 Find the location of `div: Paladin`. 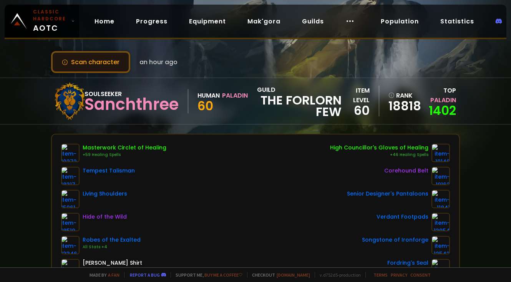

div: Paladin is located at coordinates (235, 95).